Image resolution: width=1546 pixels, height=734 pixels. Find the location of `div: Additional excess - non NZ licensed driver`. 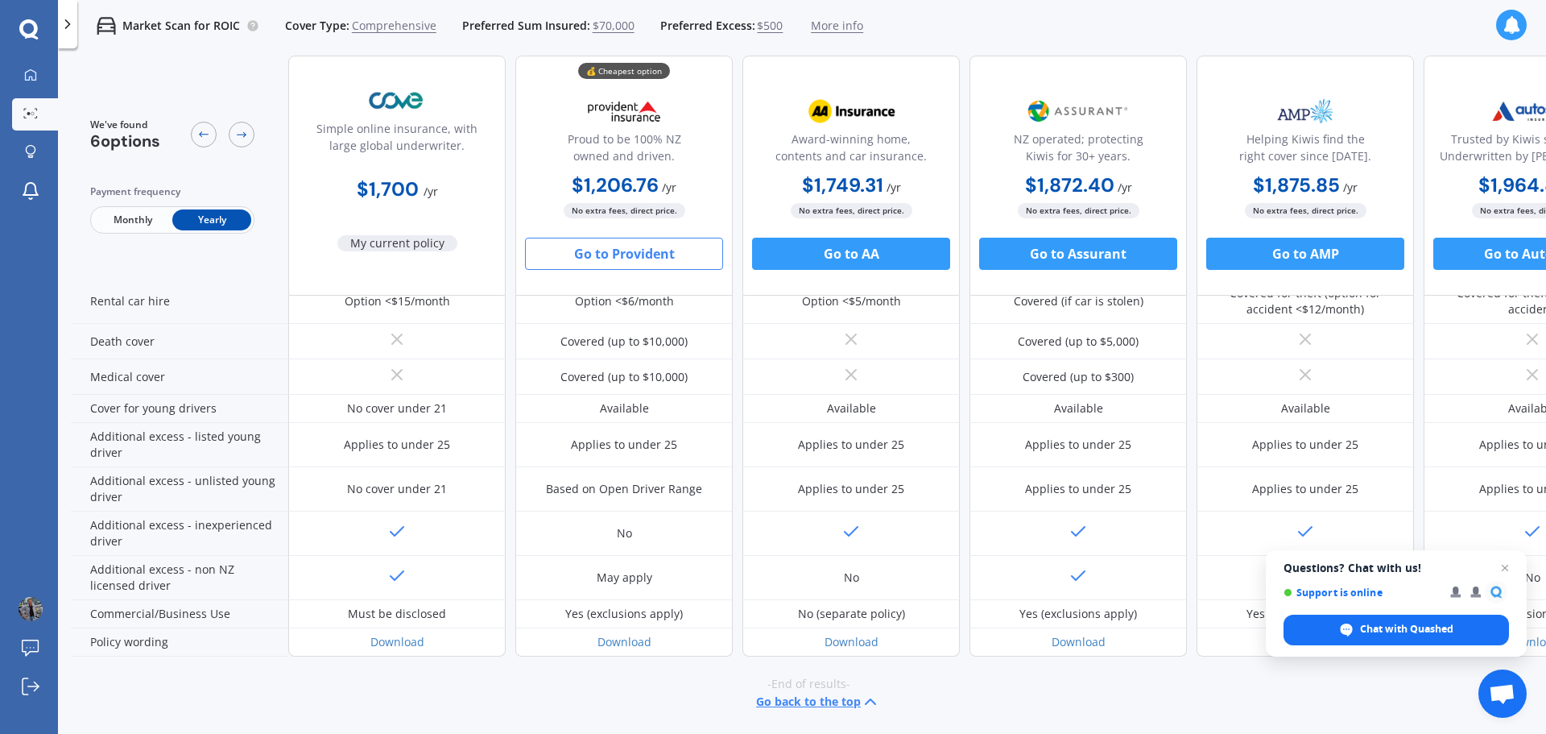

div: Additional excess - non NZ licensed driver is located at coordinates (180, 577).